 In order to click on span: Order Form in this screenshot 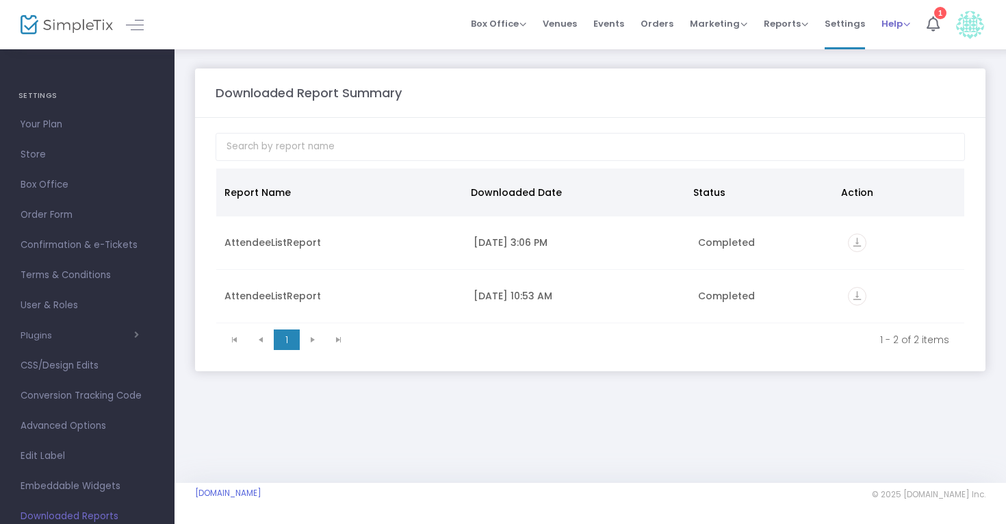, I will do `click(87, 215)`.